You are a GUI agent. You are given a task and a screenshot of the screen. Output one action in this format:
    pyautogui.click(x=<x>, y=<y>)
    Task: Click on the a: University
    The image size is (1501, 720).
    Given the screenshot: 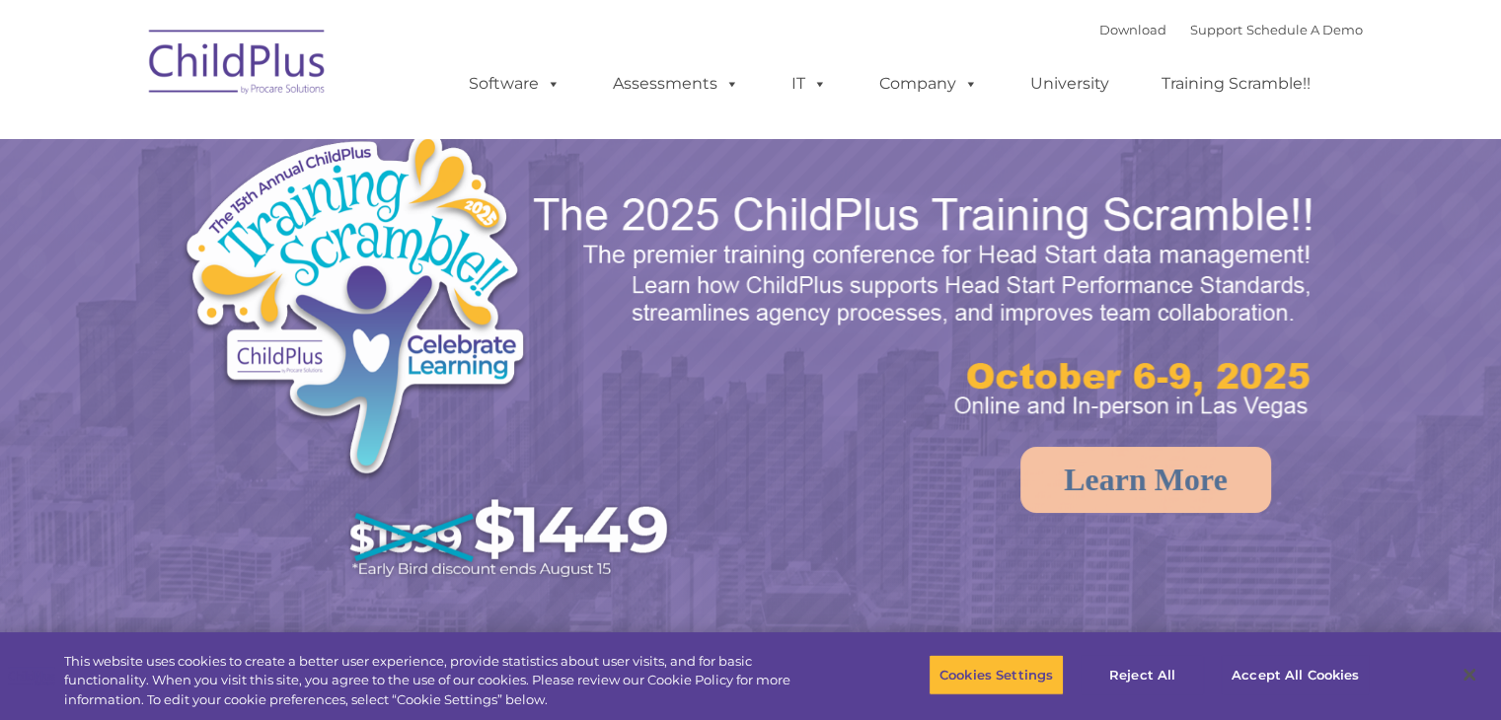 What is the action you would take?
    pyautogui.click(x=1070, y=84)
    